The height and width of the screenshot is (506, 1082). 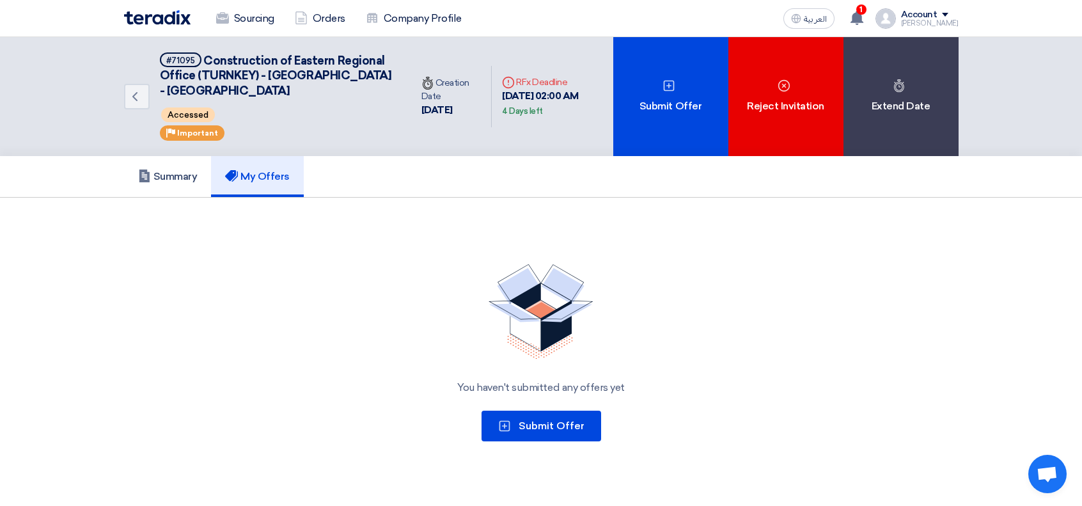 I want to click on button: العربية, so click(x=809, y=19).